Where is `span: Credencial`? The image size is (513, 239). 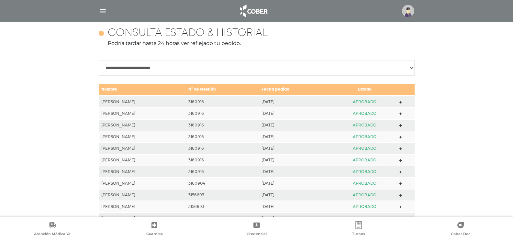 span: Credencial is located at coordinates (257, 235).